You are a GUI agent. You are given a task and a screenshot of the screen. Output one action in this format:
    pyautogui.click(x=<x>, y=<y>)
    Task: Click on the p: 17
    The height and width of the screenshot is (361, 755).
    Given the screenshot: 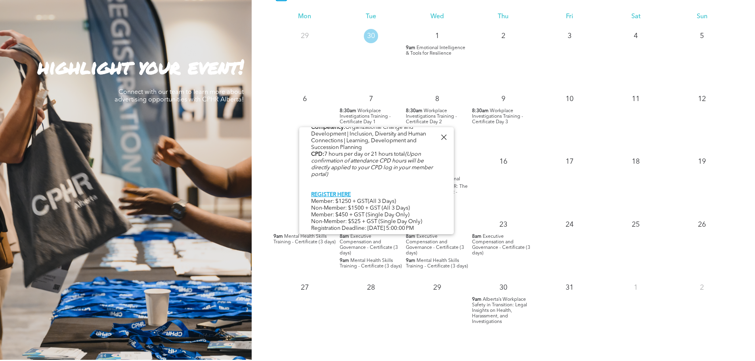 What is the action you would take?
    pyautogui.click(x=570, y=162)
    